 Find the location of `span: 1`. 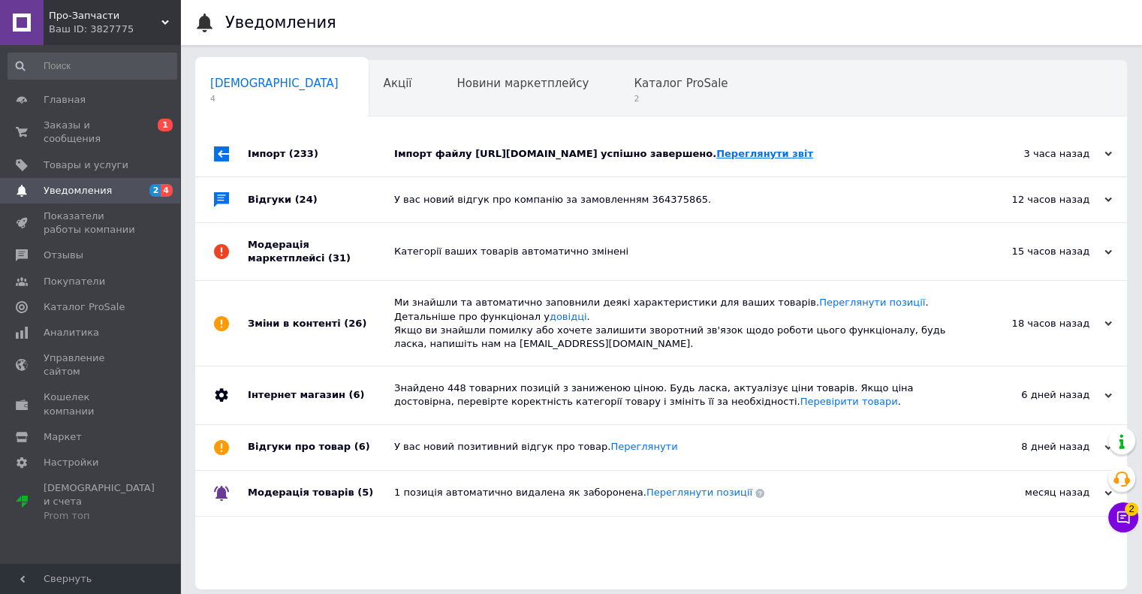

span: 1 is located at coordinates (165, 125).